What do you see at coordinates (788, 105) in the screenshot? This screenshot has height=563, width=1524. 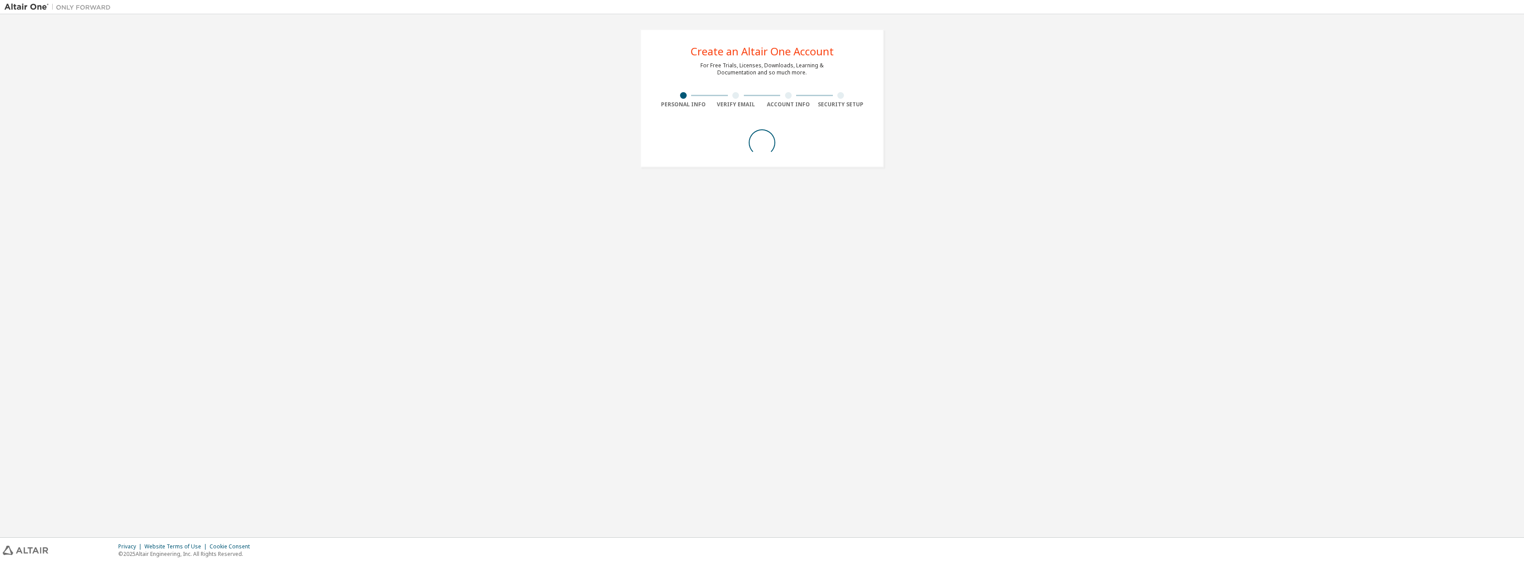 I see `div: Account Info` at bounding box center [788, 105].